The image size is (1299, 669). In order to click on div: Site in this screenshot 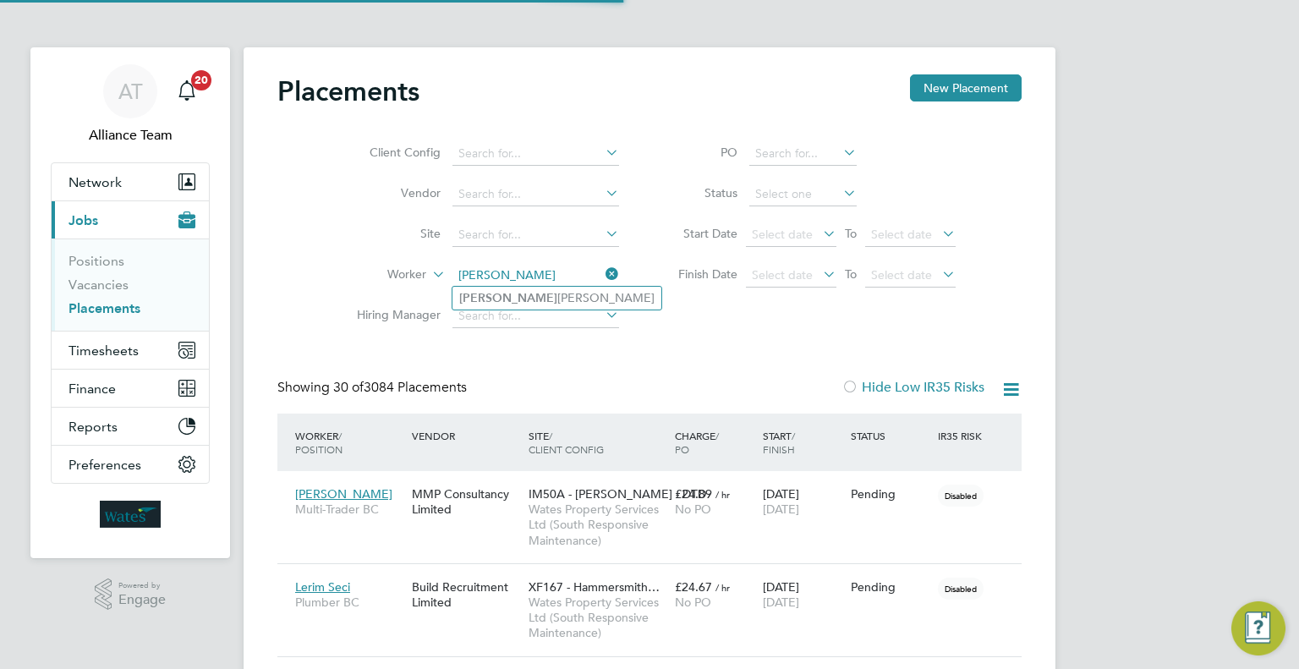, I will do `click(597, 442)`.